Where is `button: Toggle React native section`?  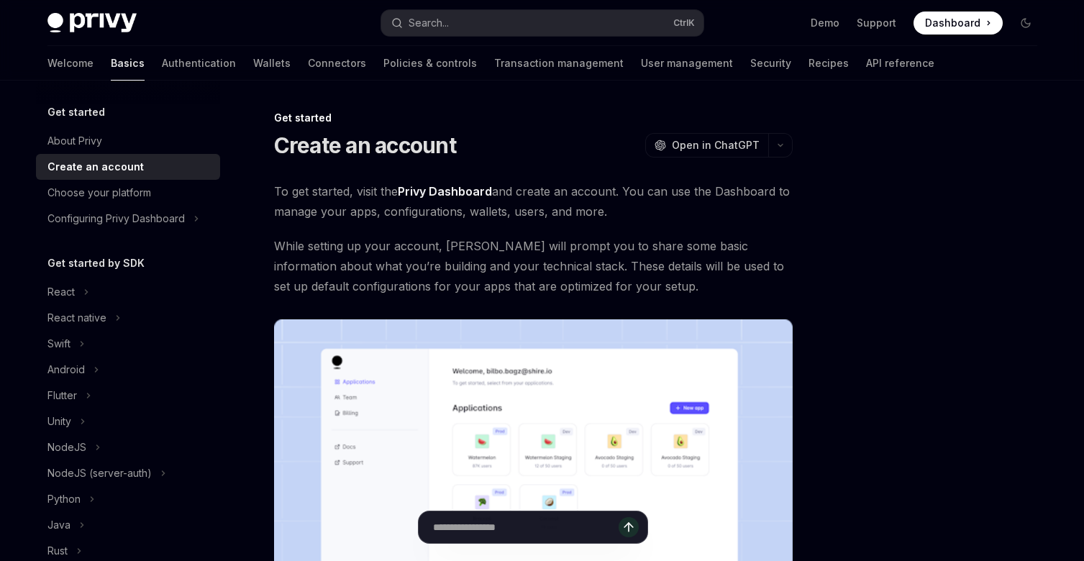
button: Toggle React native section is located at coordinates (128, 318).